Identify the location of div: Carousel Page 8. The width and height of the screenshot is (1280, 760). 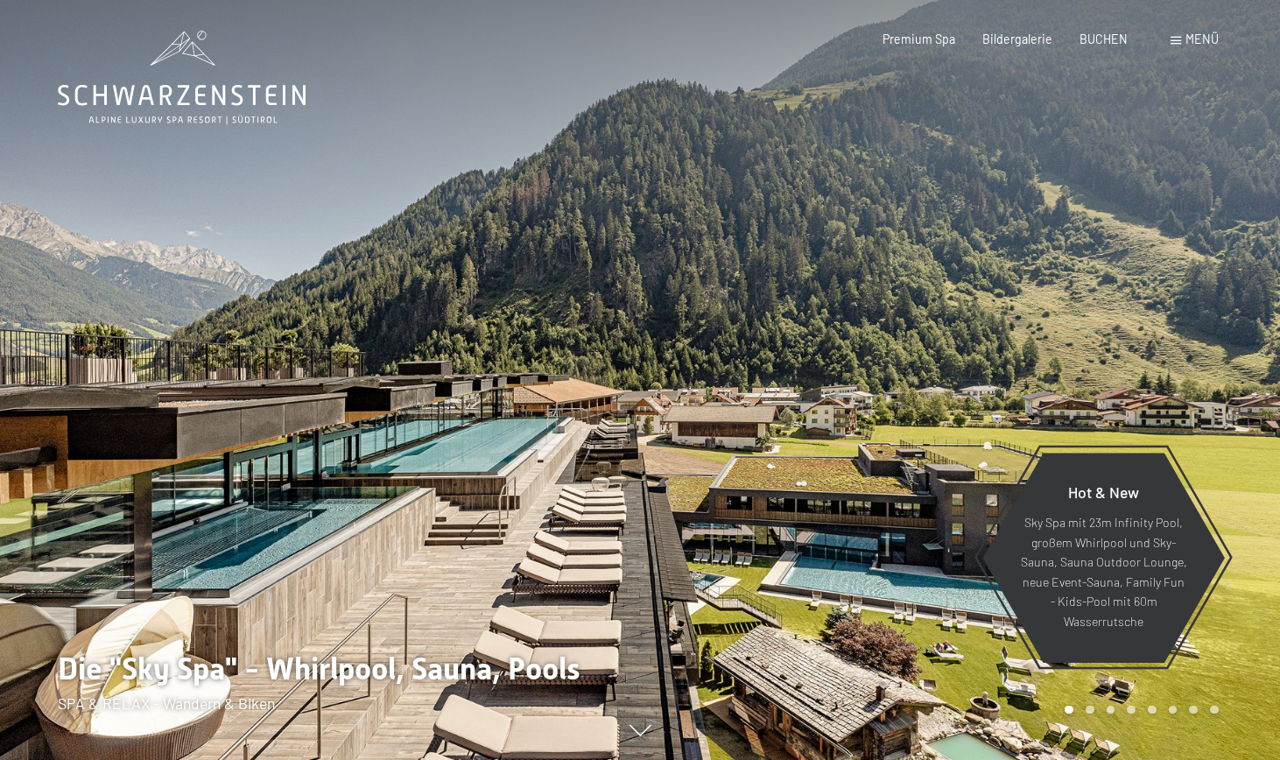
(1215, 710).